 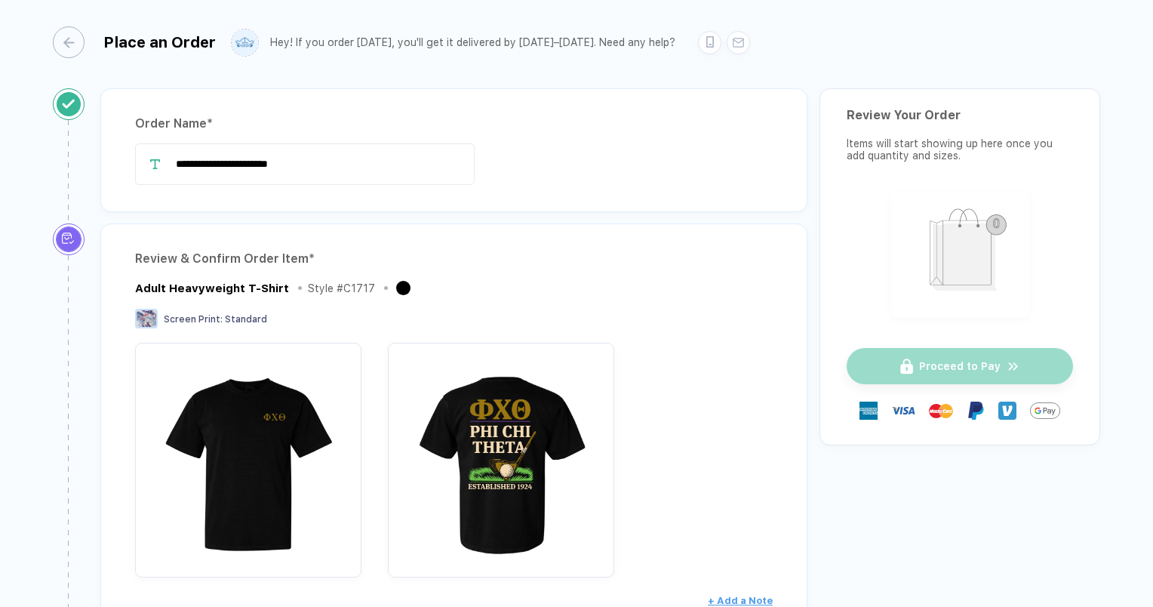 What do you see at coordinates (868, 410) in the screenshot?
I see `img: express` at bounding box center [868, 410].